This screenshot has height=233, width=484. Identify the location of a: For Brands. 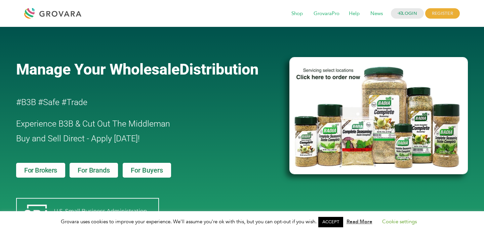
(93, 170).